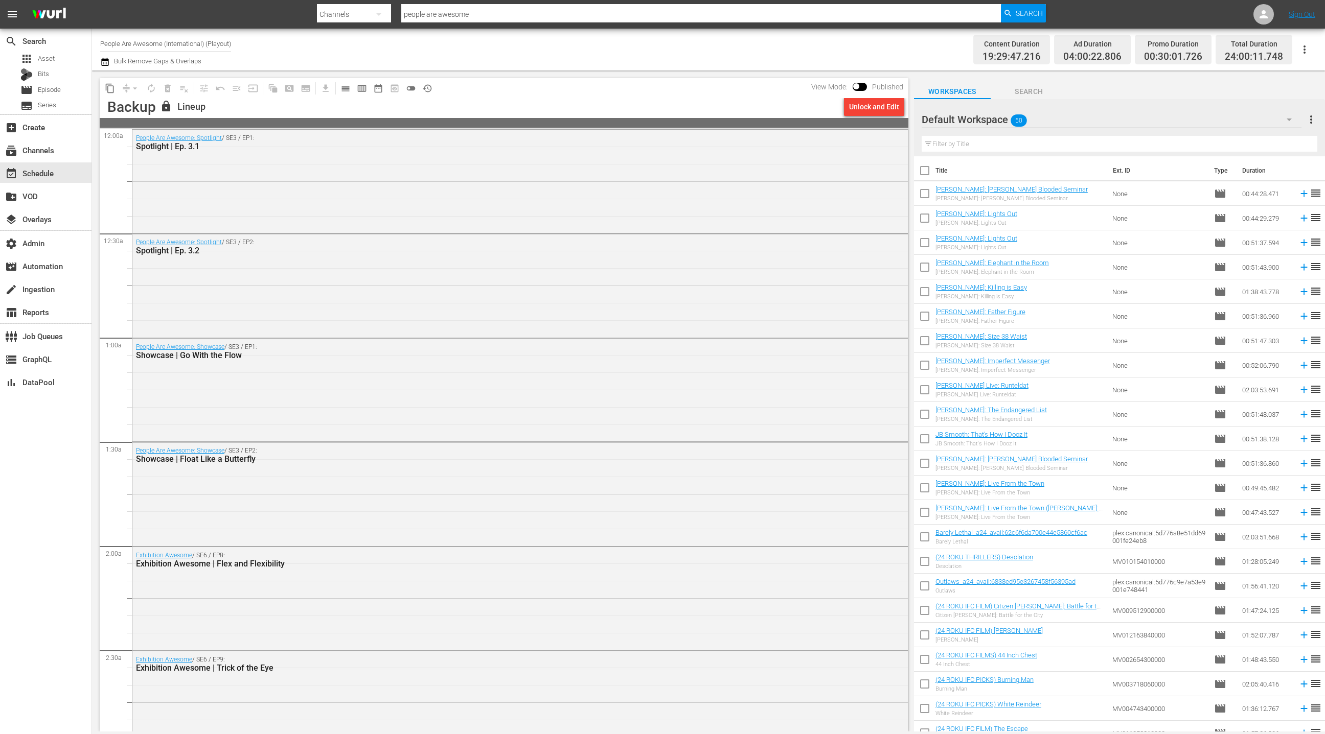  I want to click on span: Ingestion, so click(11, 290).